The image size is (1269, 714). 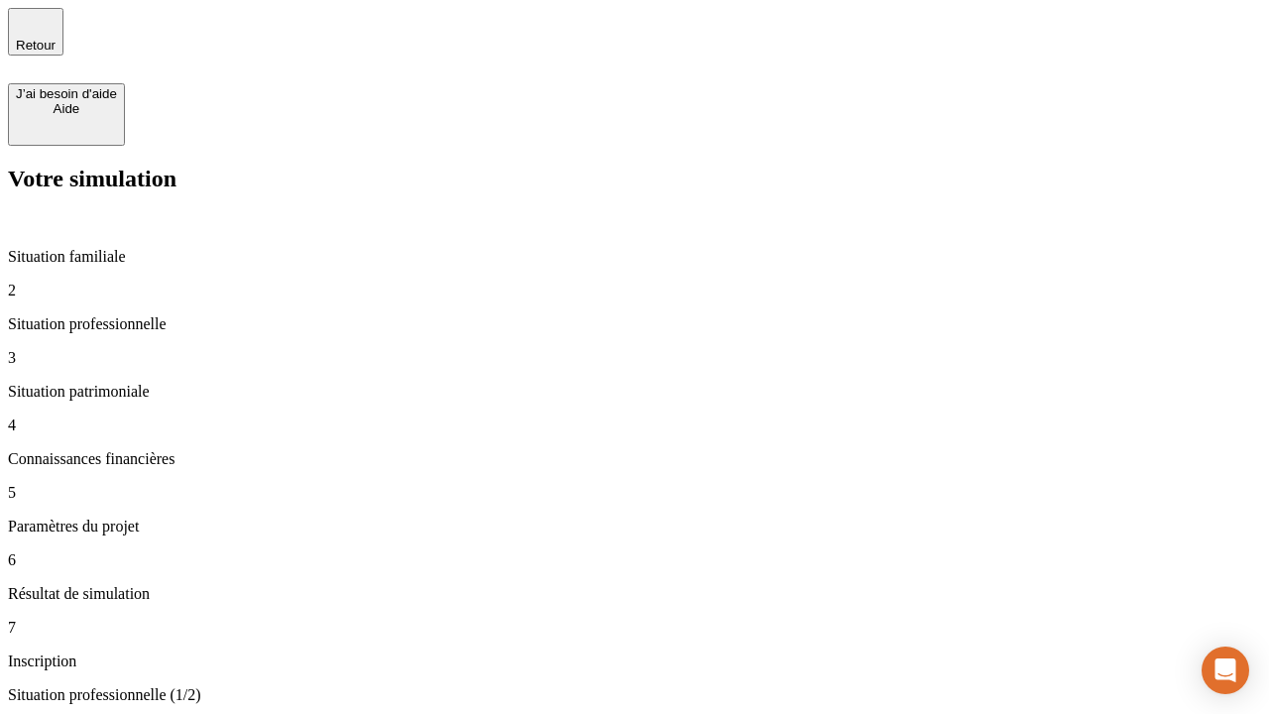 I want to click on p: Situation patrimoniale, so click(x=634, y=392).